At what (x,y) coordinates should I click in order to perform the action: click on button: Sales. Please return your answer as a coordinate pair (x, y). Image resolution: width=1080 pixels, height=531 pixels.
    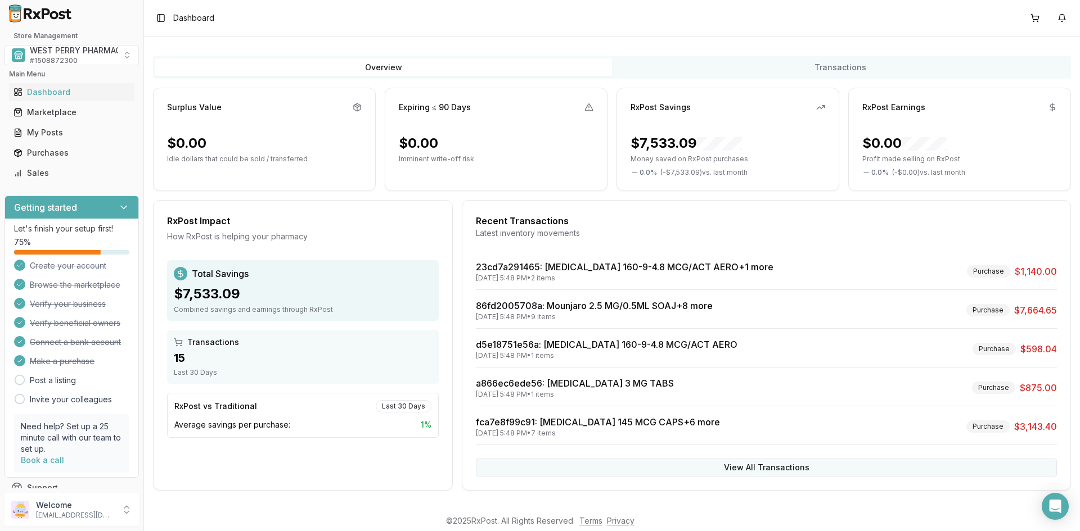
    Looking at the image, I should click on (71, 173).